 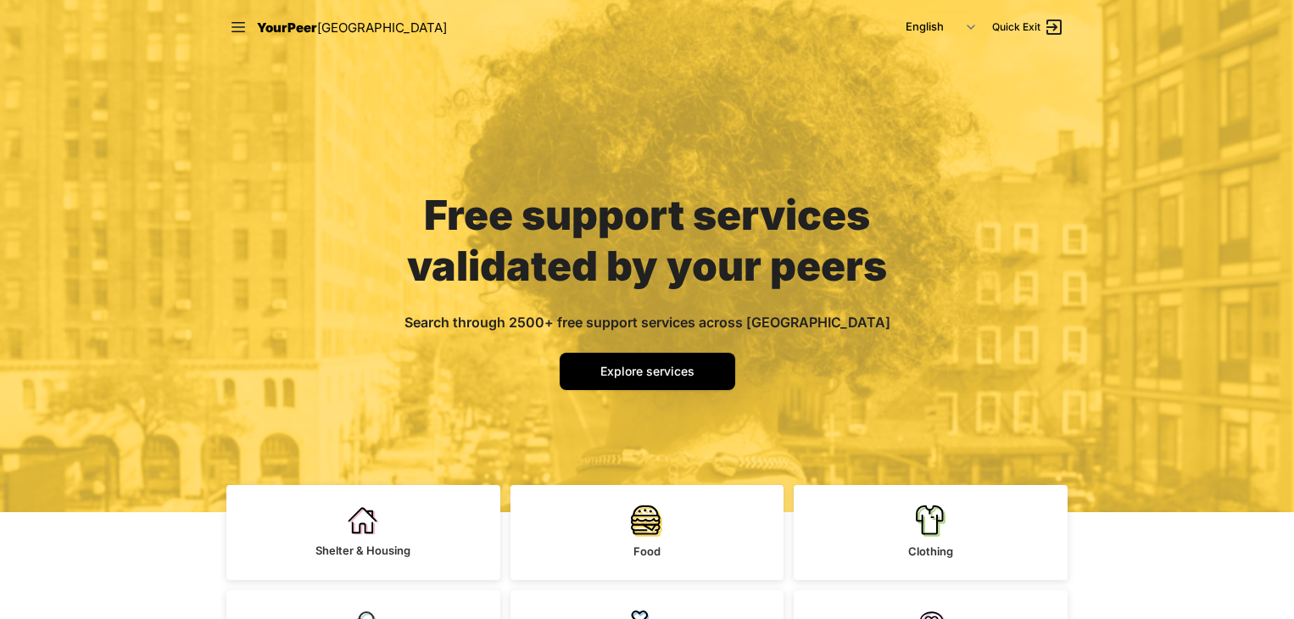 What do you see at coordinates (647, 240) in the screenshot?
I see `span: Free support services validated by your peers` at bounding box center [647, 240].